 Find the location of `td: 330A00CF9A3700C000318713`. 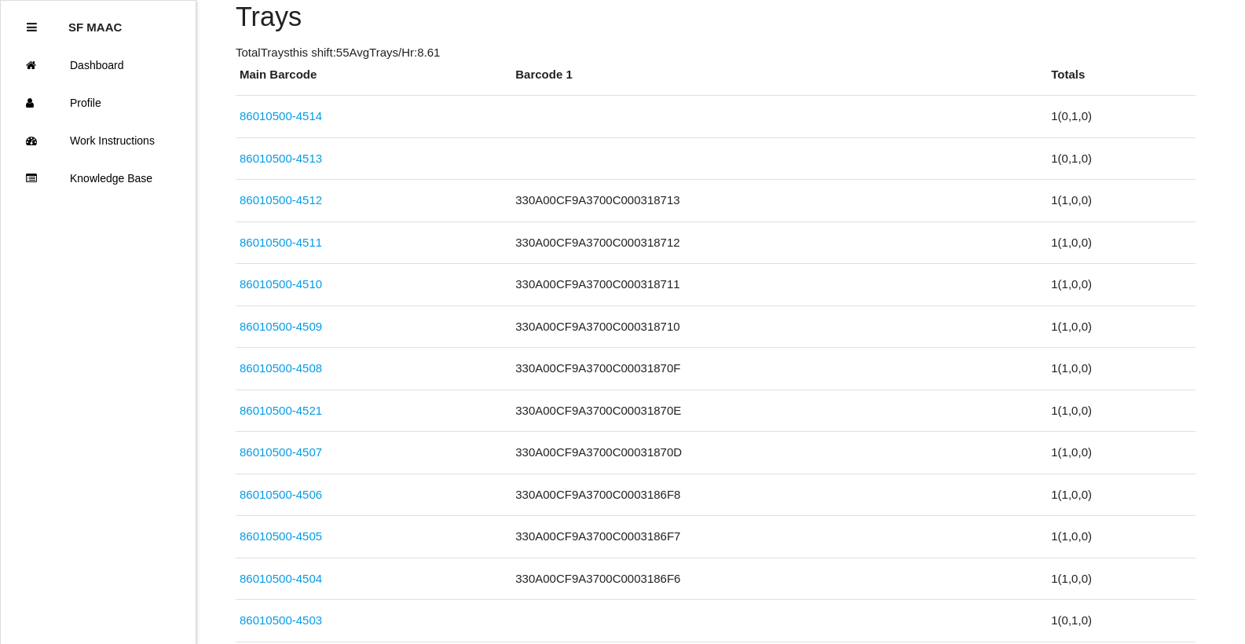

td: 330A00CF9A3700C000318713 is located at coordinates (779, 201).